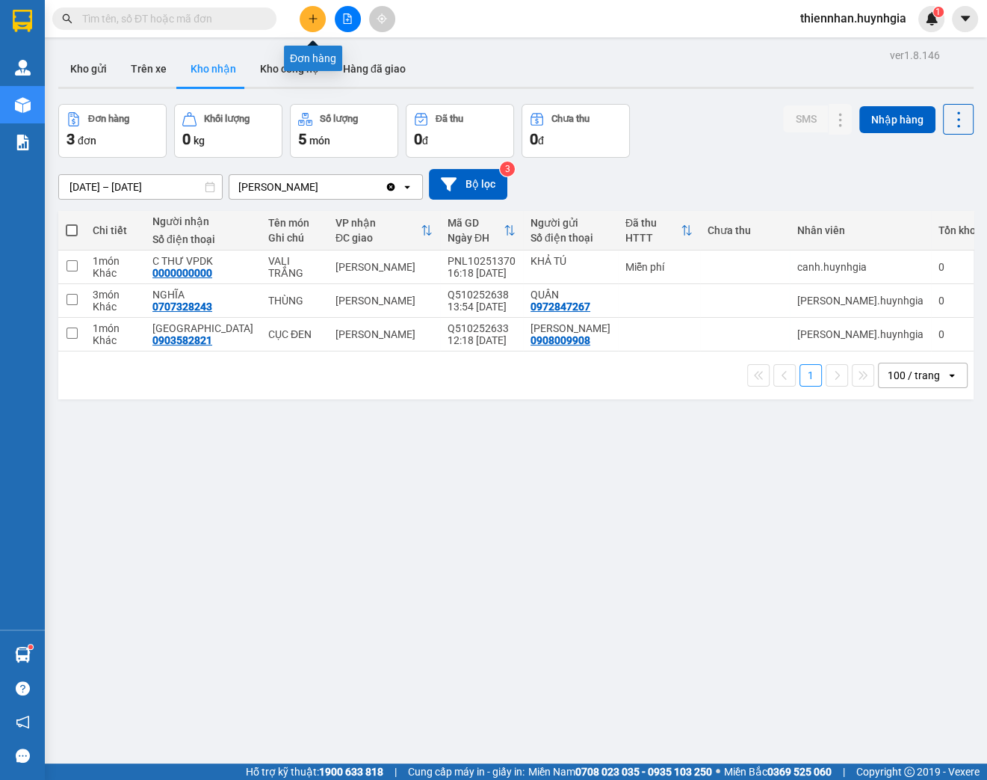 The image size is (987, 780). Describe the element at coordinates (378, 238) in the screenshot. I see `div: ĐC giao` at that location.